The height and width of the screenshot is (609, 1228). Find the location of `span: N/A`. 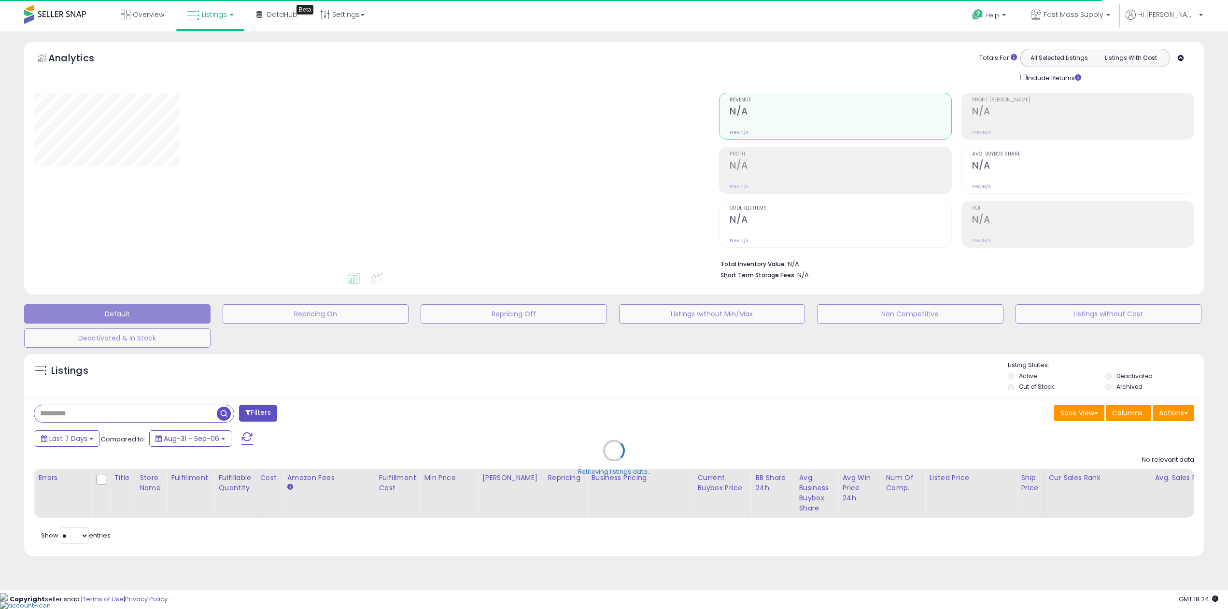

span: N/A is located at coordinates (803, 275).